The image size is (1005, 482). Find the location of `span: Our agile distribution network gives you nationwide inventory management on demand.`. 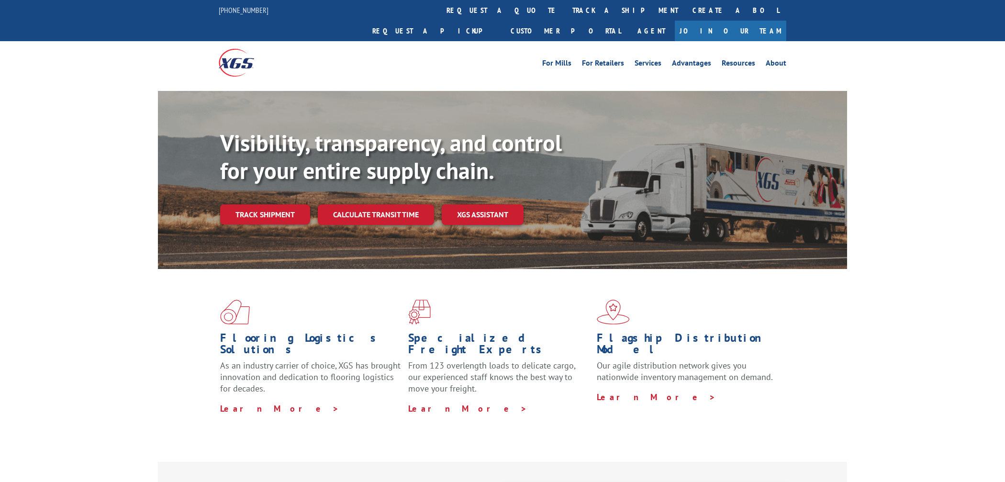

span: Our agile distribution network gives you nationwide inventory management on demand. is located at coordinates (685, 371).